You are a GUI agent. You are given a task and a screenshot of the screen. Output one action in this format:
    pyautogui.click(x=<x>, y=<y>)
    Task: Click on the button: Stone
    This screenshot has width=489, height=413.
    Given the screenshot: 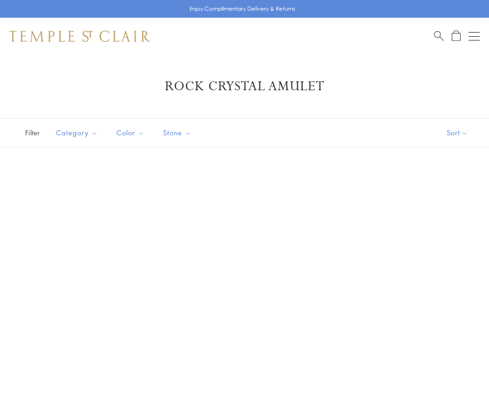 What is the action you would take?
    pyautogui.click(x=177, y=133)
    